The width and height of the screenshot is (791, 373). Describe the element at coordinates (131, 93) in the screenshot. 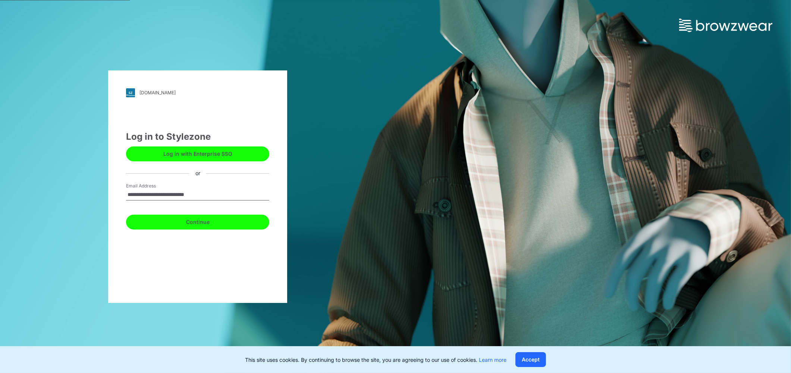

I see `img: svg+xml;base64,PHN2ZyB3aWR0aD0iMjgiIGhlaWdodD0iMjgiIHZpZXdCb3g9IjAgMCAyOCAyOCIgZmlsbD0ibm9uZSIgeG...` at that location.